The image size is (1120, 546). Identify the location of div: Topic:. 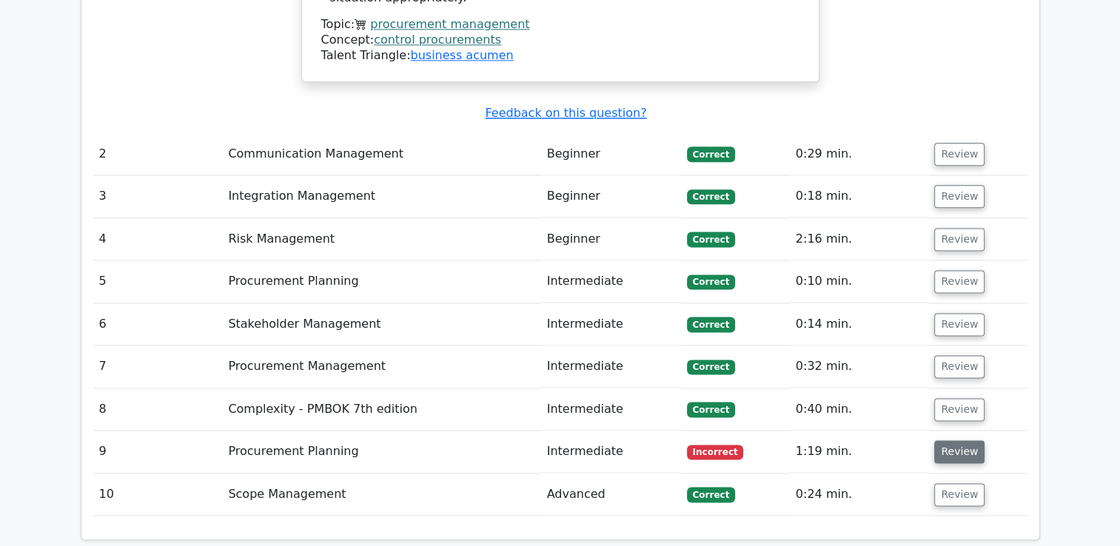
(561, 24).